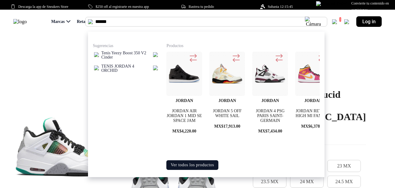 Image resolution: width=395 pixels, height=188 pixels. What do you see at coordinates (270, 74) in the screenshot?
I see `img: Jordan 4 Psg Paris Saint-germain` at bounding box center [270, 74].